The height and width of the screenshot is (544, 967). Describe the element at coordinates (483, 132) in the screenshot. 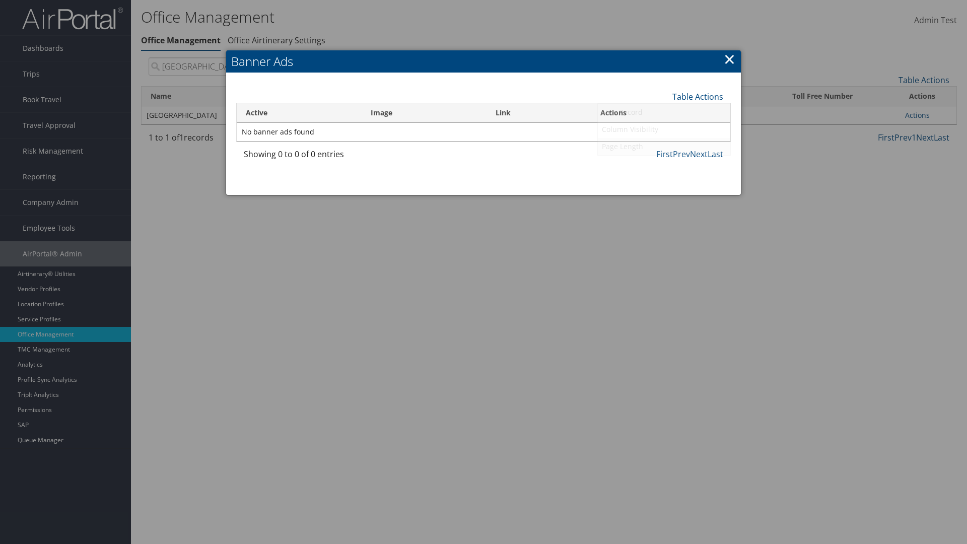

I see `td: No banner ads found` at that location.